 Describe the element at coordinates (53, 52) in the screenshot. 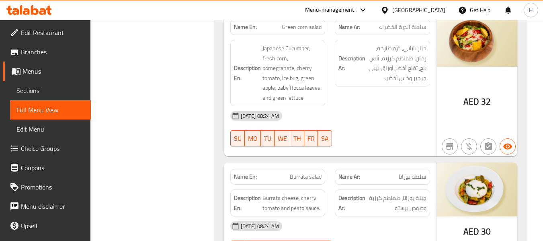

I see `span: Branches` at that location.